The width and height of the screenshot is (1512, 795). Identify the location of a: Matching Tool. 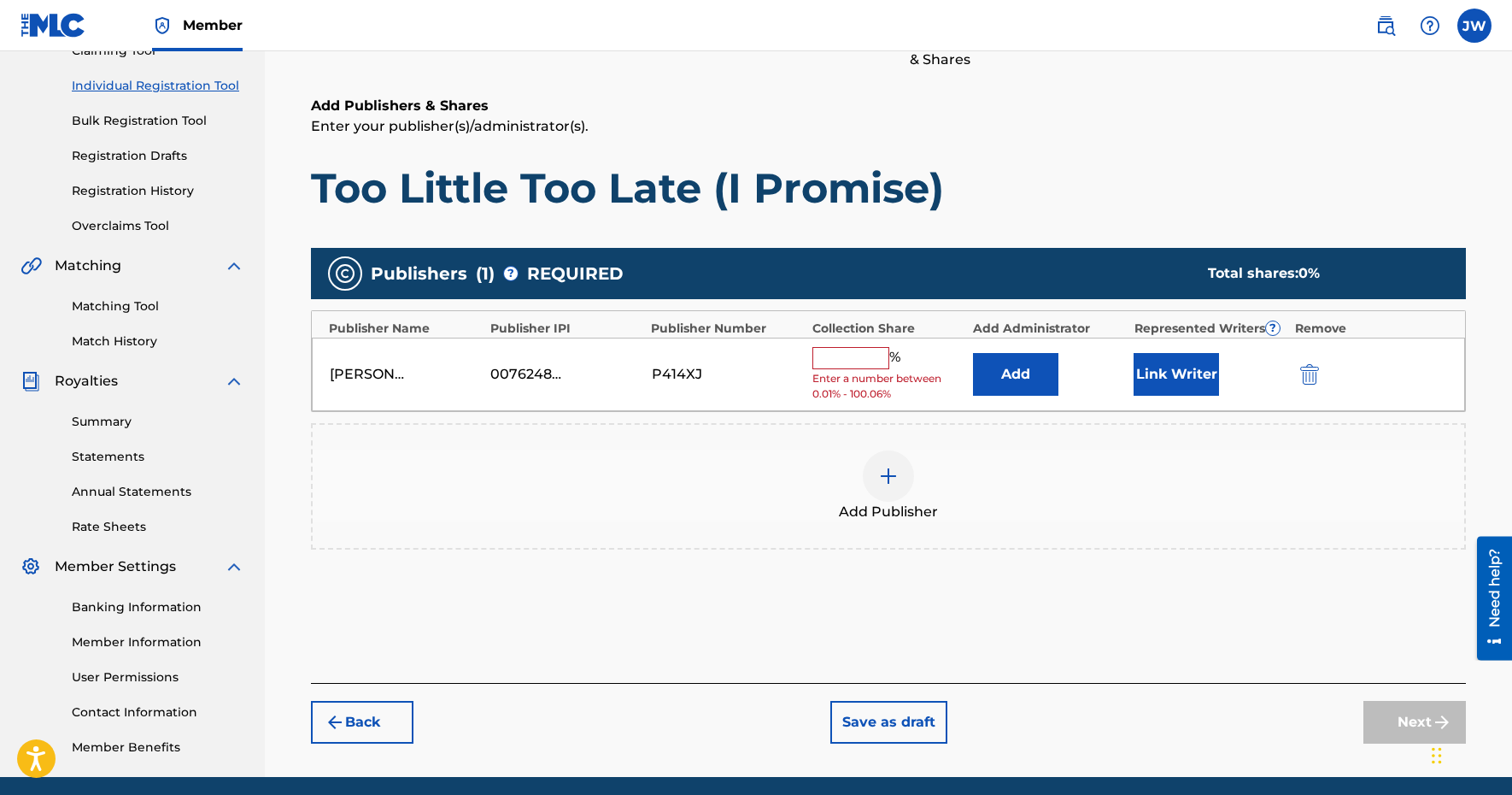
(158, 306).